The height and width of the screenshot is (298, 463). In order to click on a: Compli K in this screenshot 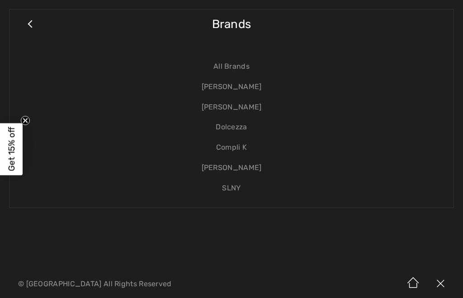, I will do `click(231, 147)`.